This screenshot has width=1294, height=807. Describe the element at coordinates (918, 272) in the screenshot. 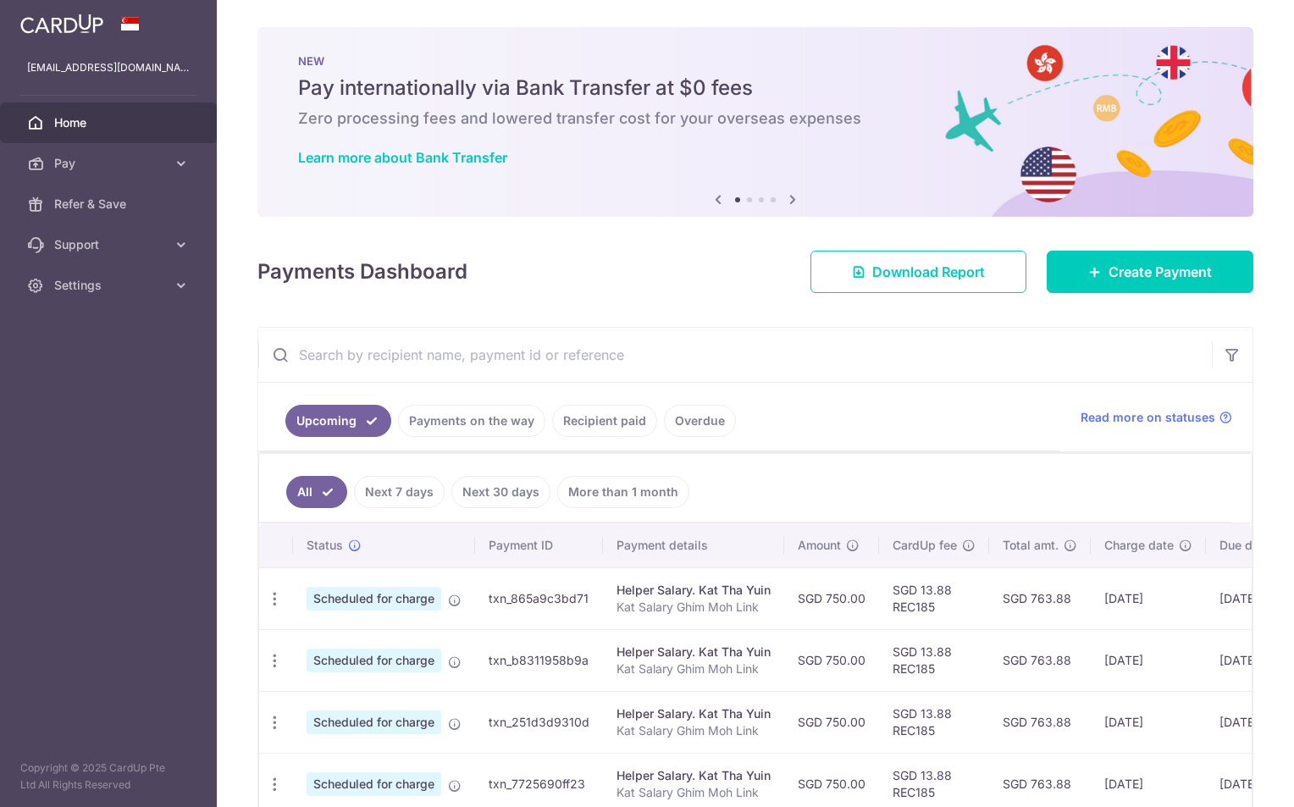

I see `a: Download Report` at that location.